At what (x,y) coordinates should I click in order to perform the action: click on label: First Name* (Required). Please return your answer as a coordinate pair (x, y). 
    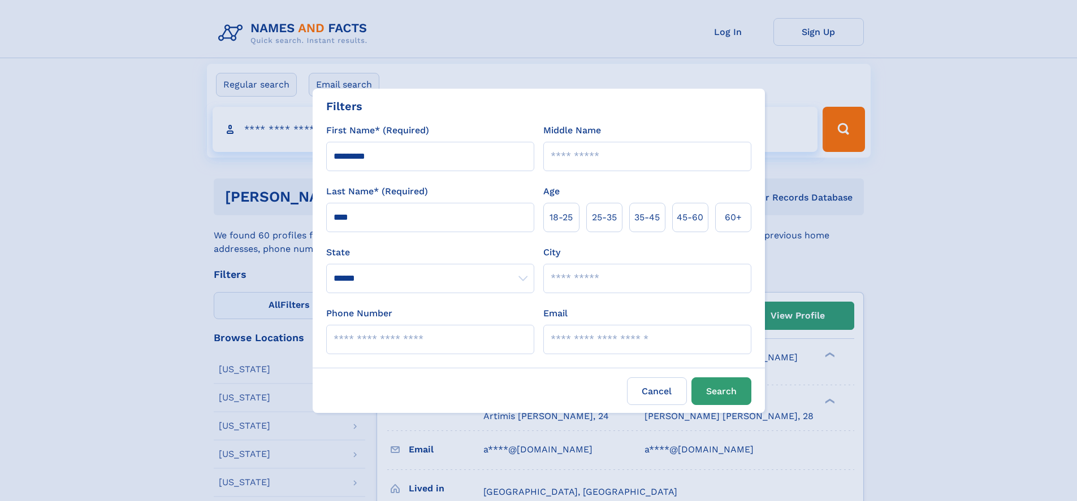
    Looking at the image, I should click on (378, 131).